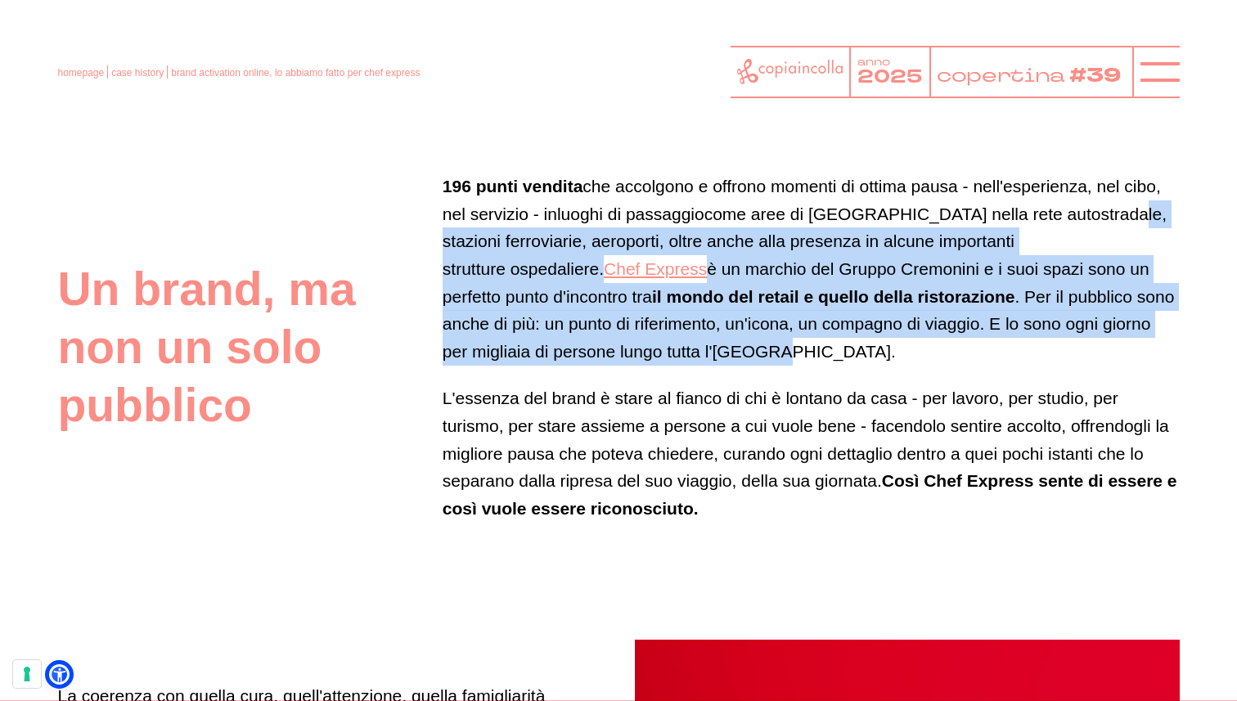 The width and height of the screenshot is (1237, 701). What do you see at coordinates (105, 101) in the screenshot?
I see `div: Dominio` at bounding box center [105, 101].